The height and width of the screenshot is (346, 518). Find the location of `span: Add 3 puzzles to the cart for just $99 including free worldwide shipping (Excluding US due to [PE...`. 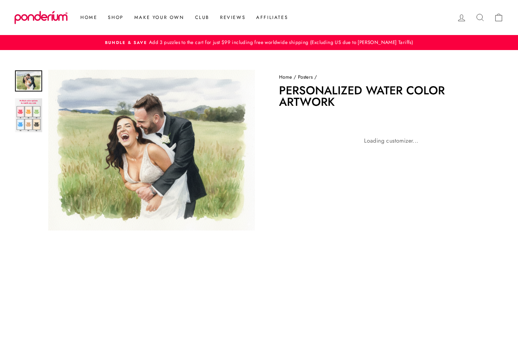

span: Add 3 puzzles to the cart for just $99 including free worldwide shipping (Excluding US due to [PE... is located at coordinates (280, 42).